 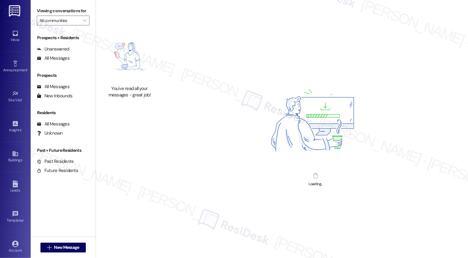 I want to click on div: Loading..., so click(x=315, y=184).